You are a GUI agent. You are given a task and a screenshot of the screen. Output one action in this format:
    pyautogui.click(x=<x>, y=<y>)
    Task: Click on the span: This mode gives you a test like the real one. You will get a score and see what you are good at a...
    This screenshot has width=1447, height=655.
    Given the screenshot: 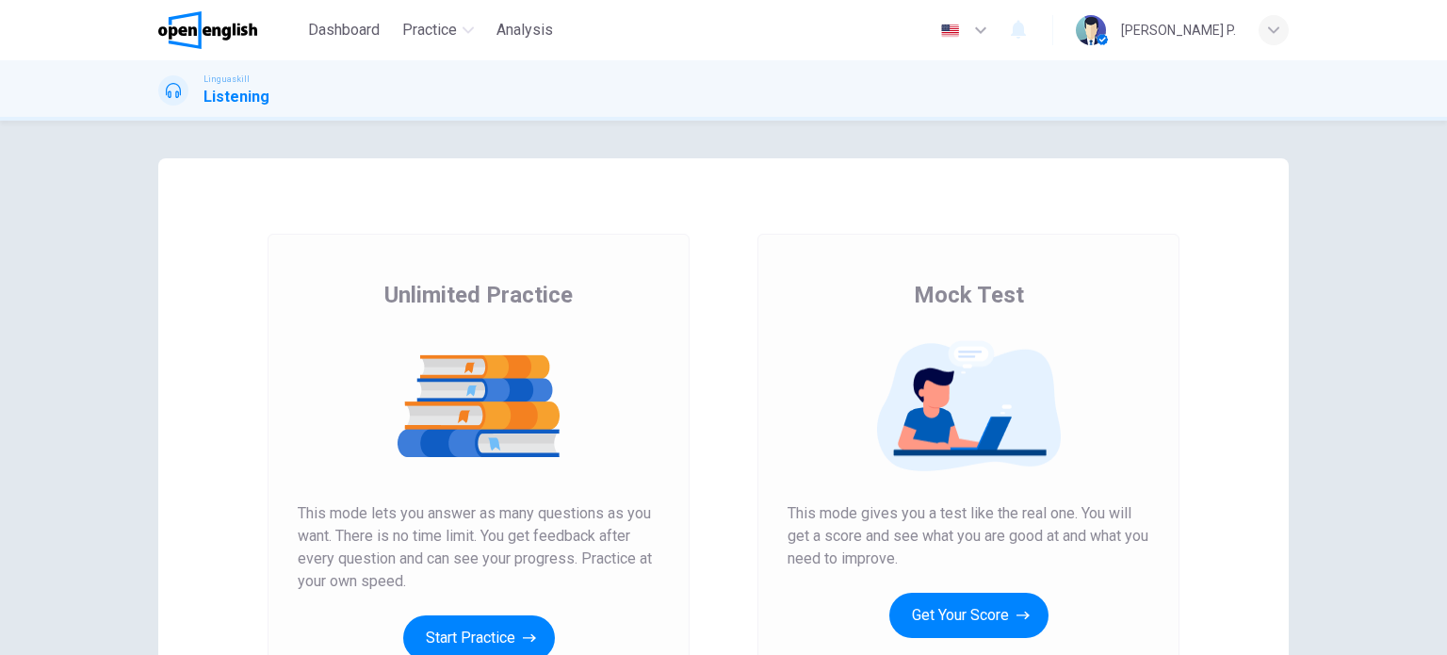 What is the action you would take?
    pyautogui.click(x=969, y=536)
    